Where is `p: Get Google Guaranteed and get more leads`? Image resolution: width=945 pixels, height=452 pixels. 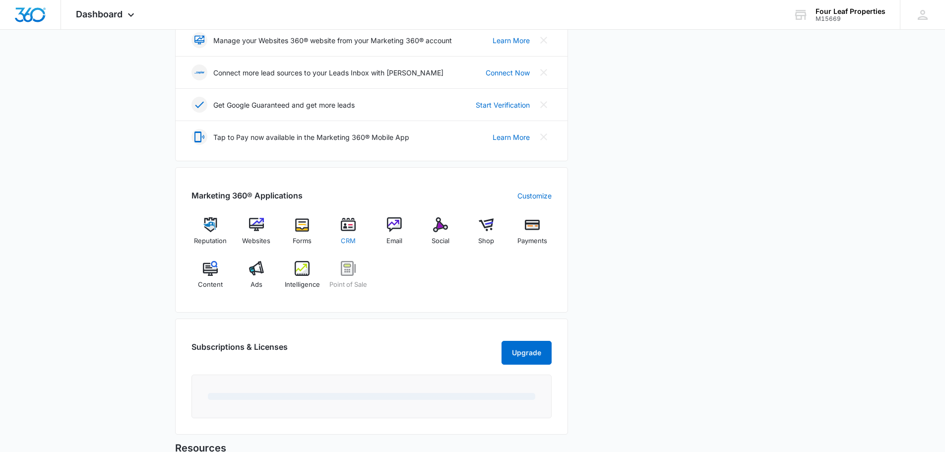 p: Get Google Guaranteed and get more leads is located at coordinates (284, 105).